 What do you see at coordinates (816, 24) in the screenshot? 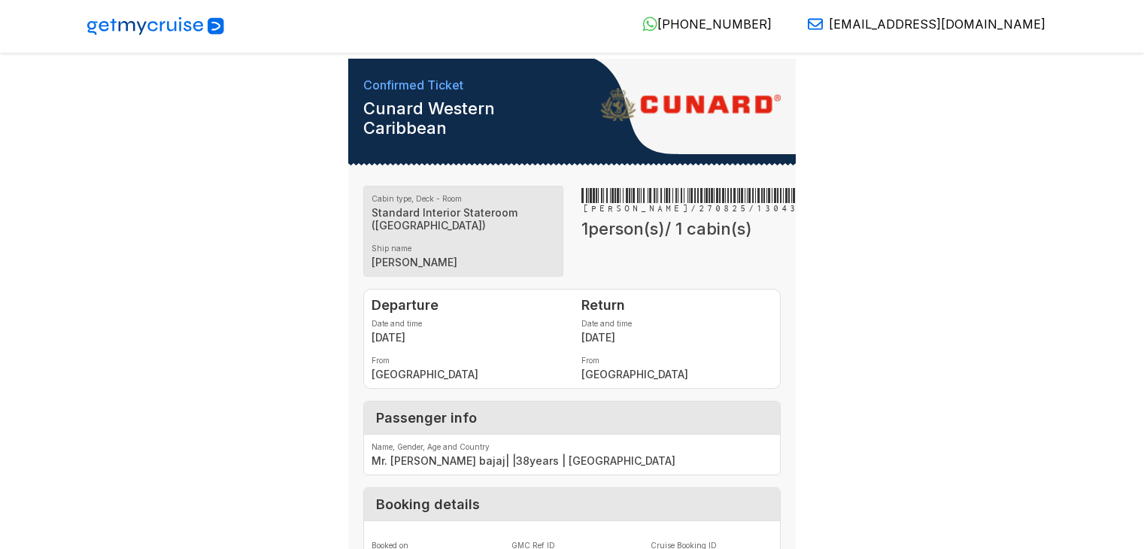
I see `img: Email` at bounding box center [816, 24].